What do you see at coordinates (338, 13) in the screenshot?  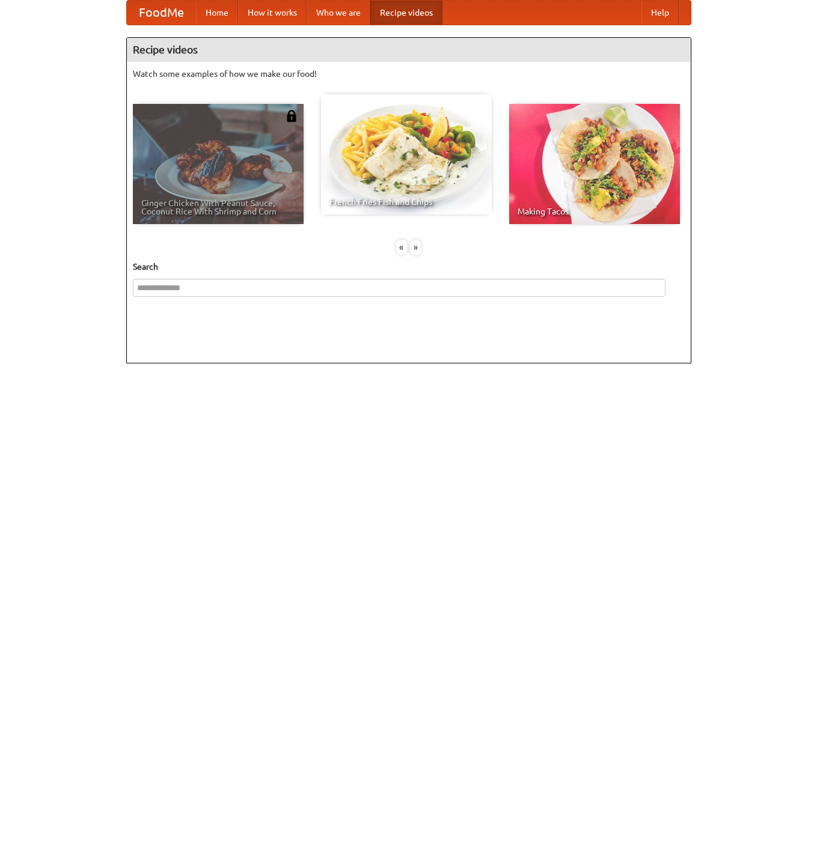 I see `a: Who we are` at bounding box center [338, 13].